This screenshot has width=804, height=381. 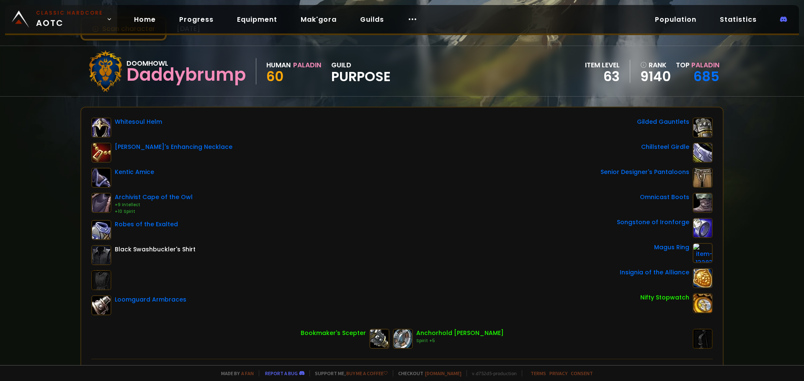 I want to click on div: Doomhowl, so click(x=186, y=63).